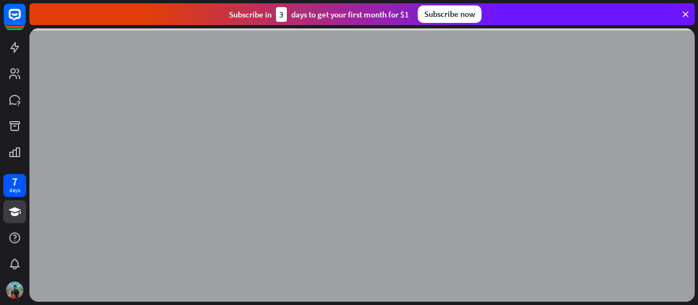 This screenshot has height=305, width=698. Describe the element at coordinates (281, 14) in the screenshot. I see `div: 3` at that location.